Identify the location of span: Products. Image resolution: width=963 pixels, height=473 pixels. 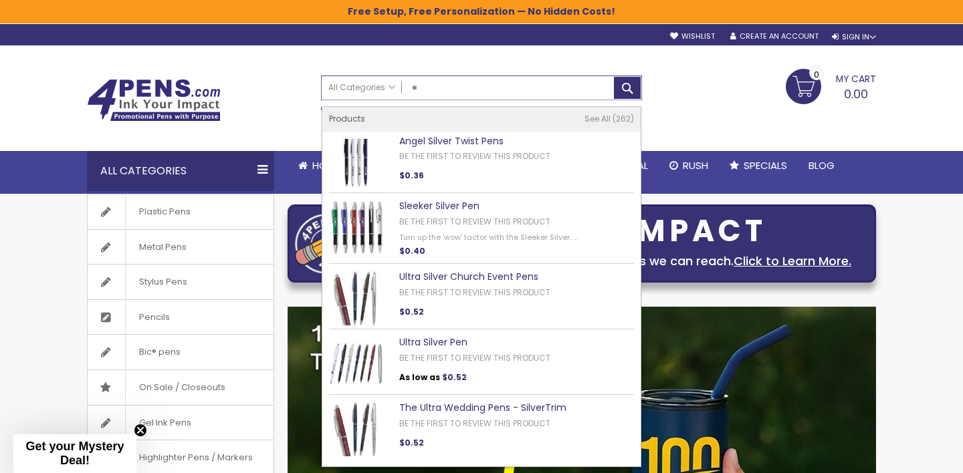
(347, 118).